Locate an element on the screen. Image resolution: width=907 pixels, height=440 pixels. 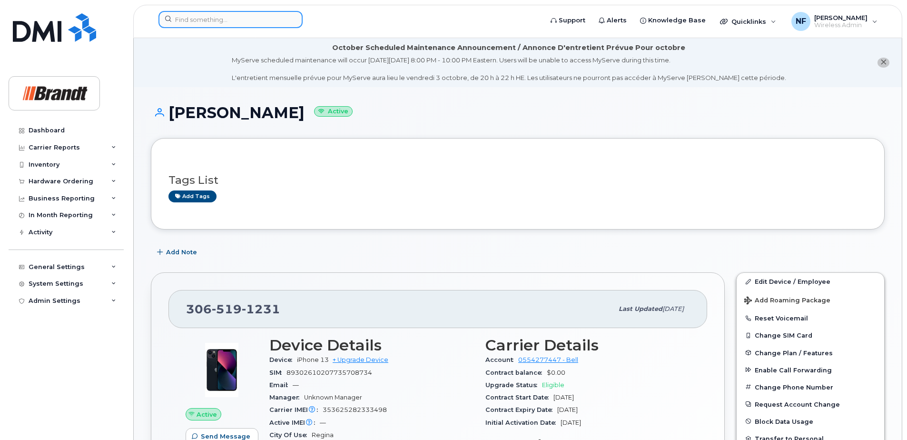
a: + Upgrade Device is located at coordinates (360, 359).